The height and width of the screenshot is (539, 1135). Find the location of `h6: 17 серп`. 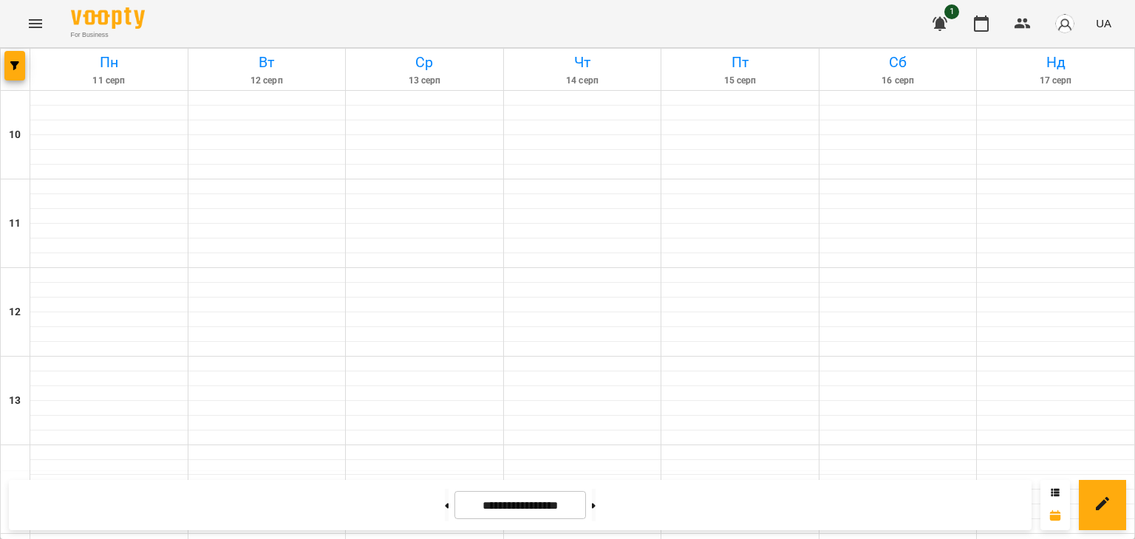

h6: 17 серп is located at coordinates (1055, 81).